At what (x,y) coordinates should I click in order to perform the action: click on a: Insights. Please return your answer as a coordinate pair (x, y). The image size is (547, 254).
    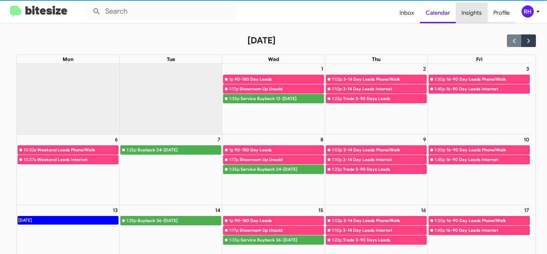
    Looking at the image, I should click on (472, 13).